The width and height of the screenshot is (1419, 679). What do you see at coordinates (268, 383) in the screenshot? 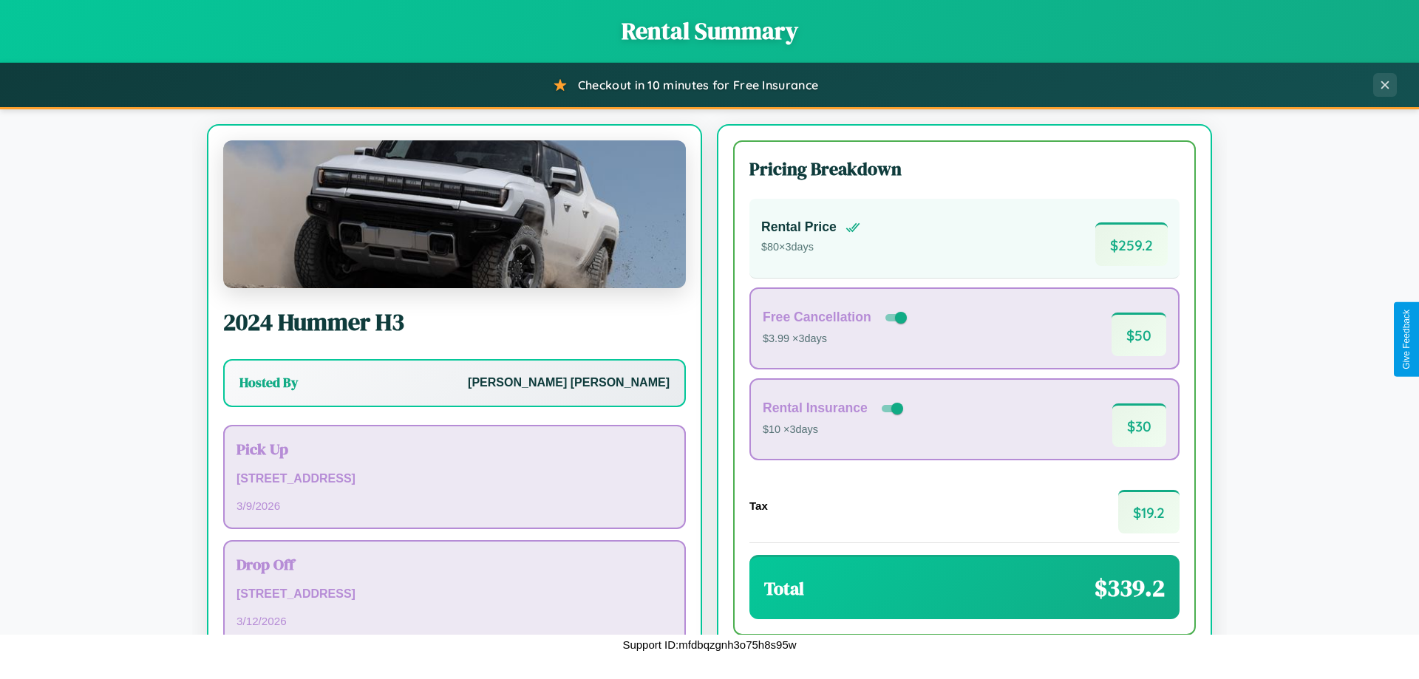
I see `h3: Hosted By` at bounding box center [268, 383].